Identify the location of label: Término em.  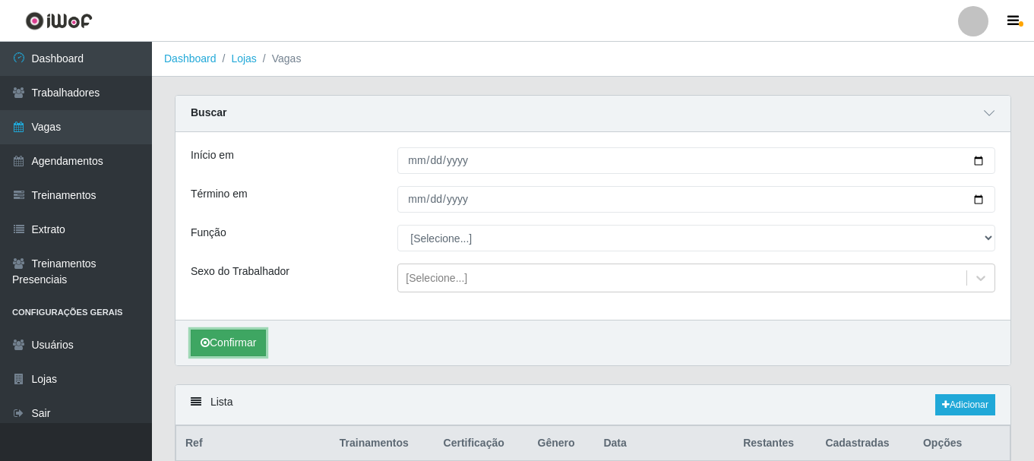
(219, 194).